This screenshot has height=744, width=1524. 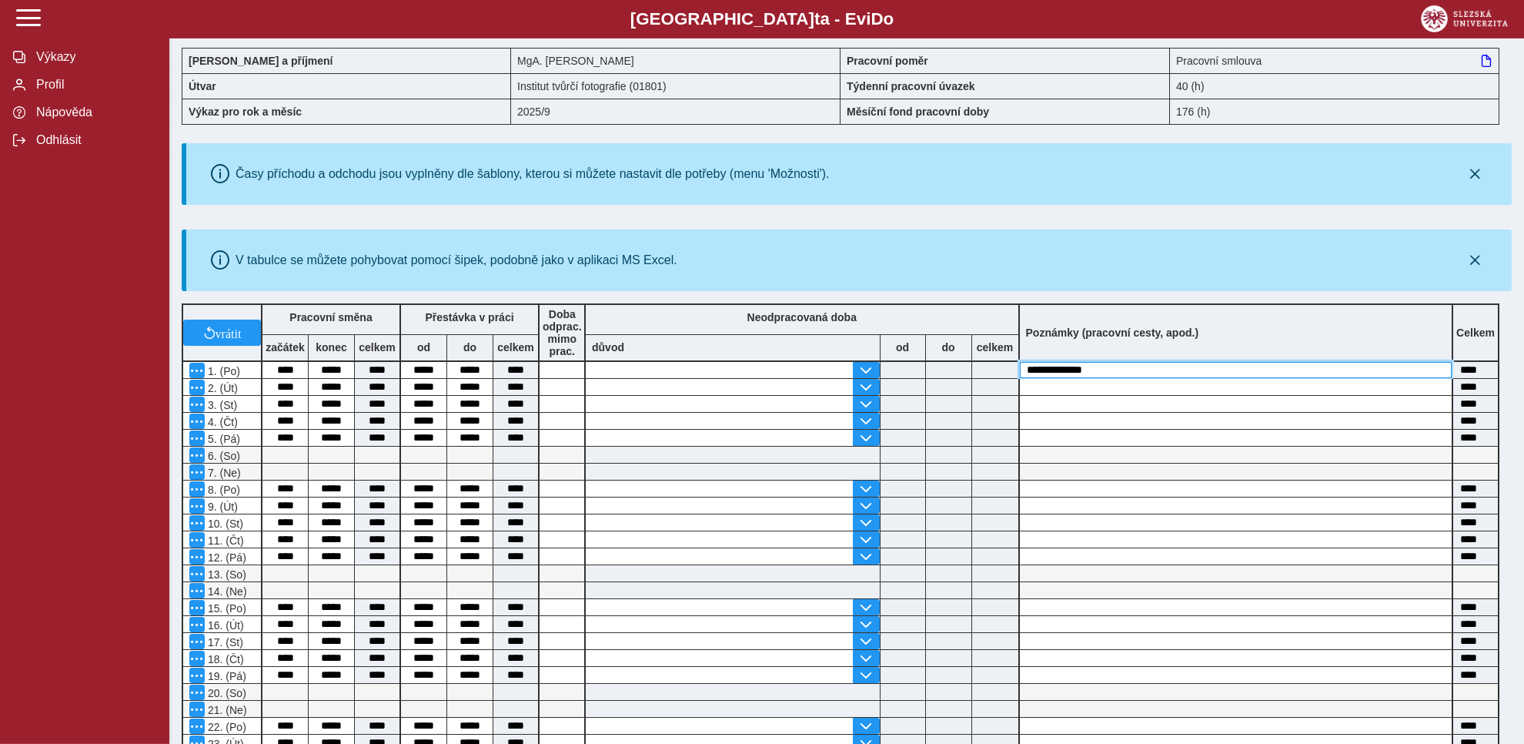 What do you see at coordinates (221, 506) in the screenshot?
I see `span: 9. (Út)` at bounding box center [221, 506].